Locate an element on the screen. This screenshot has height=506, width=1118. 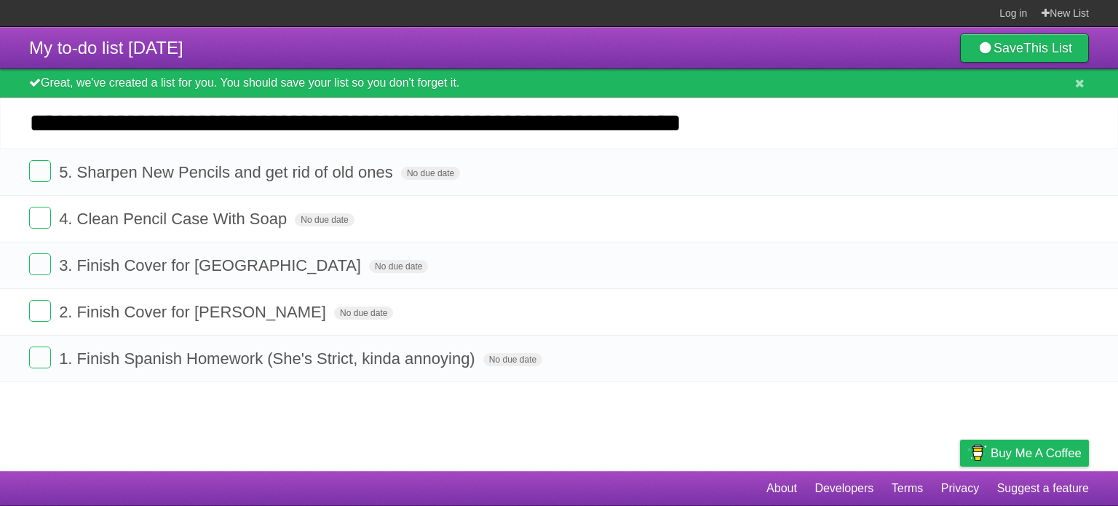
a: Privacy is located at coordinates (960, 488).